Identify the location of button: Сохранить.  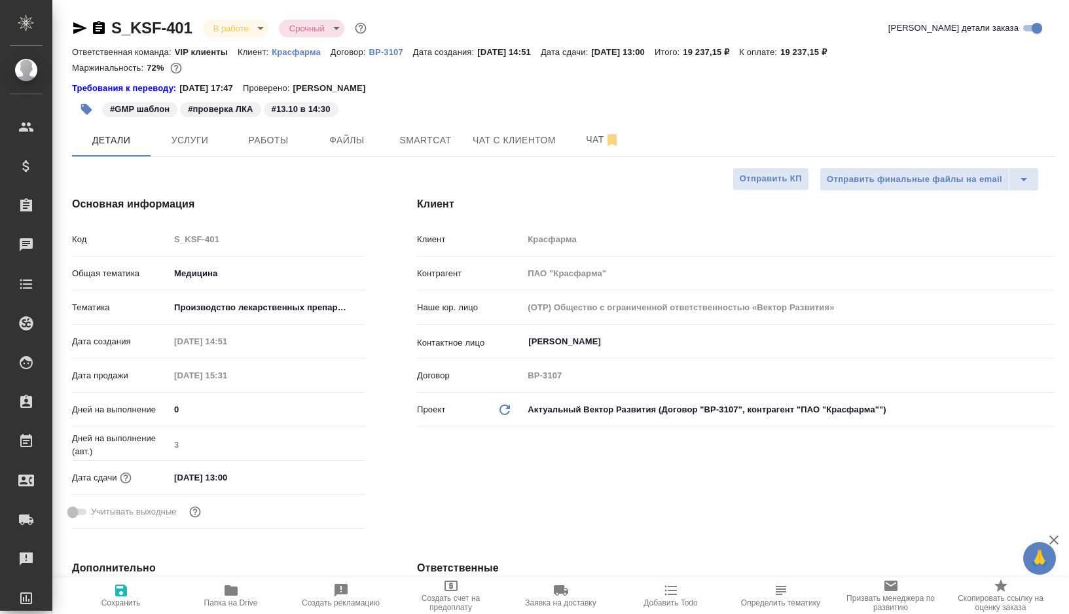
(121, 595).